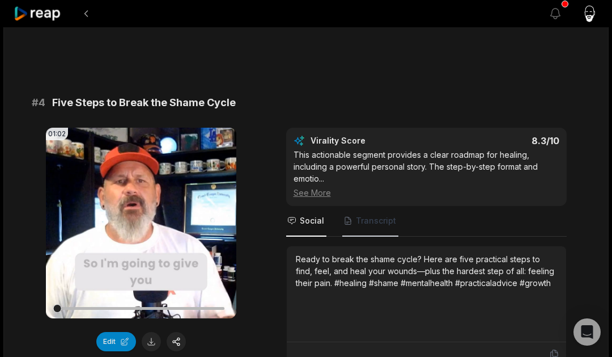  What do you see at coordinates (39, 103) in the screenshot?
I see `span: # 4` at bounding box center [39, 103].